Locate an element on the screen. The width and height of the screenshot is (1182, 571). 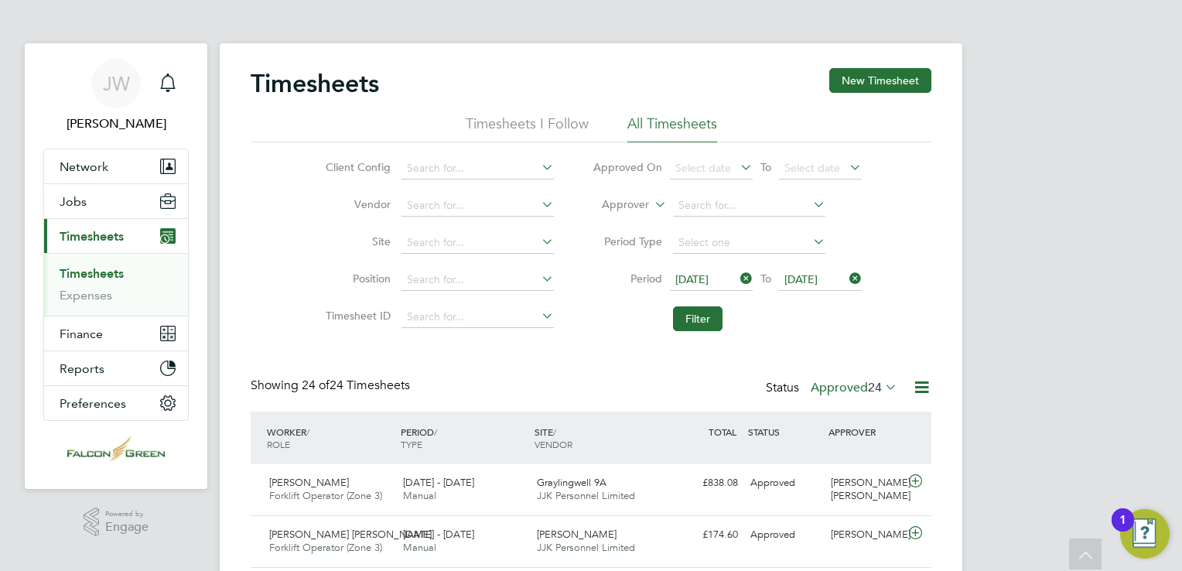
img: falcongreen-logo-retina.png is located at coordinates (116, 449).